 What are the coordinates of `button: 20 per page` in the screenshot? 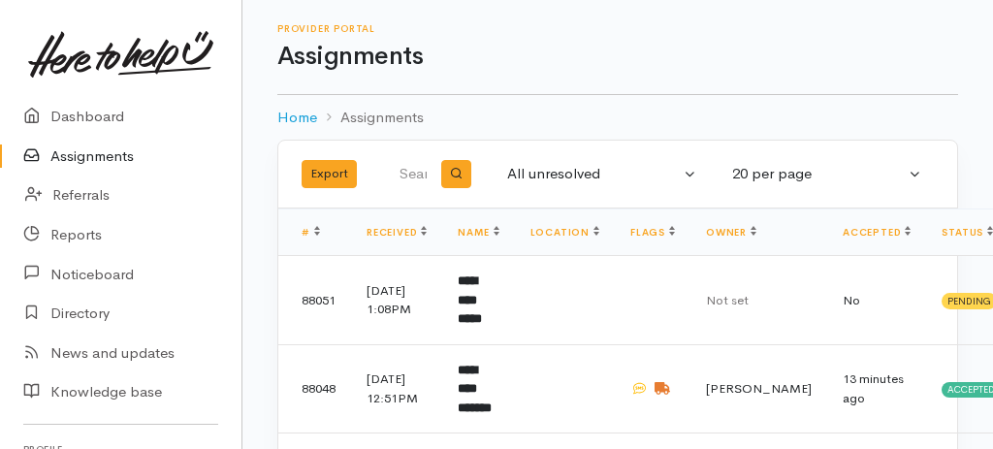 It's located at (827, 174).